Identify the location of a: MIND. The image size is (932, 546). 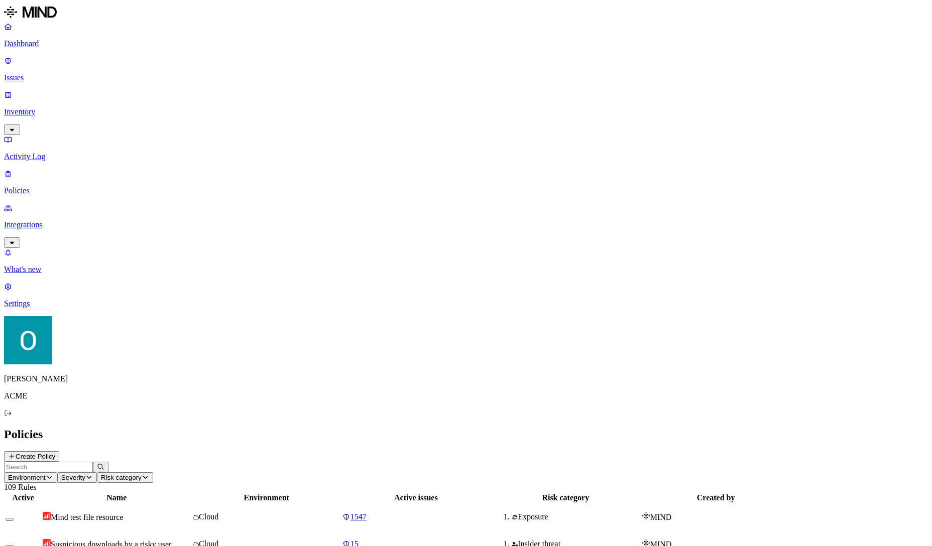
(466, 13).